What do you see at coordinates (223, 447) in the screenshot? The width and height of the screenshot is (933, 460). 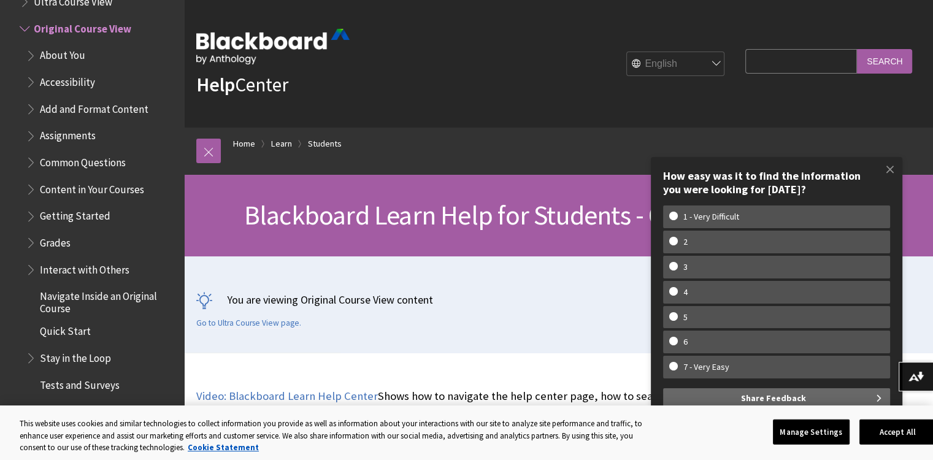 I see `a: More information about your privacy, opens in a new tab` at bounding box center [223, 447].